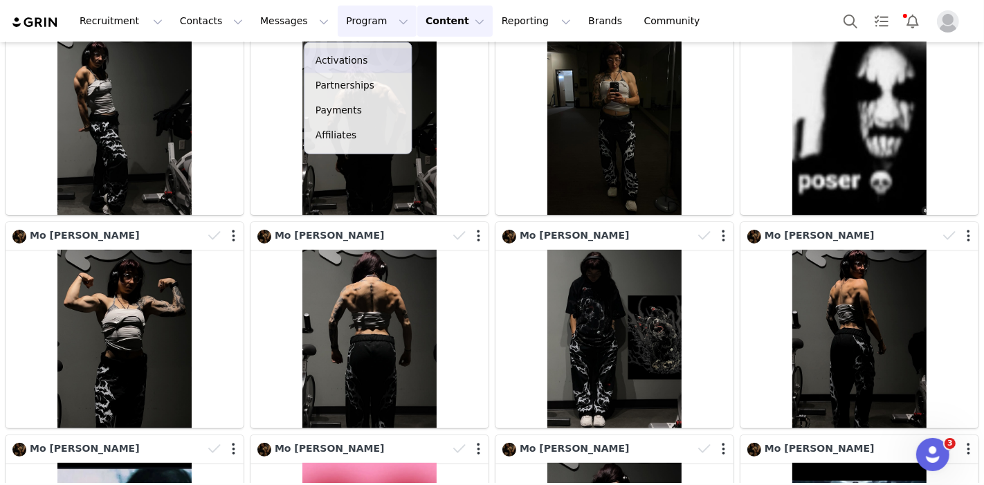 The height and width of the screenshot is (485, 984). Describe the element at coordinates (950, 444) in the screenshot. I see `span: 3` at that location.